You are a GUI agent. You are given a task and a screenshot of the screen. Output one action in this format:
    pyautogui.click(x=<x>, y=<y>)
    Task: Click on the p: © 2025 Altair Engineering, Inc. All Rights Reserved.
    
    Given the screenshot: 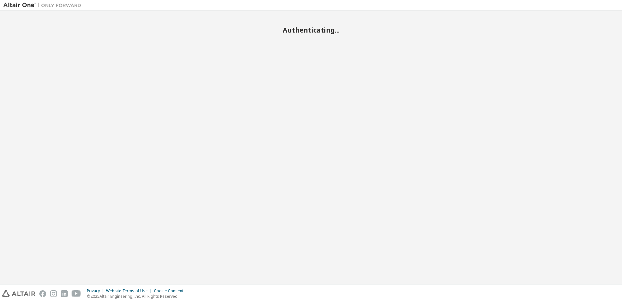 What is the action you would take?
    pyautogui.click(x=137, y=296)
    